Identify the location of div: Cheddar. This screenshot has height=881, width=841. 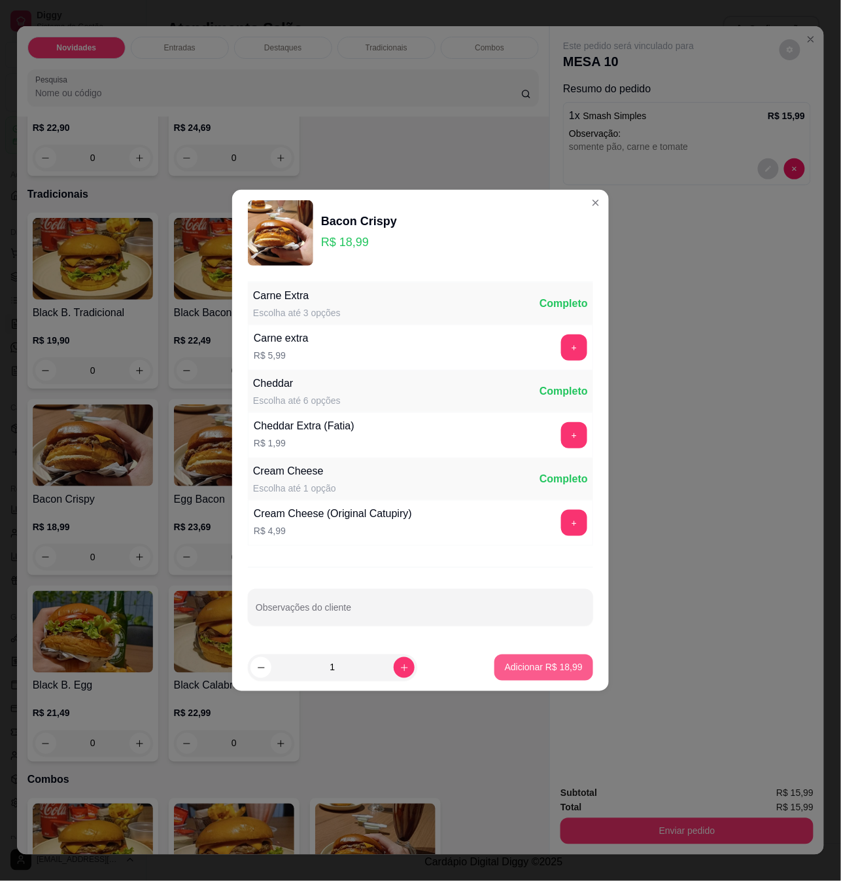
(297, 383).